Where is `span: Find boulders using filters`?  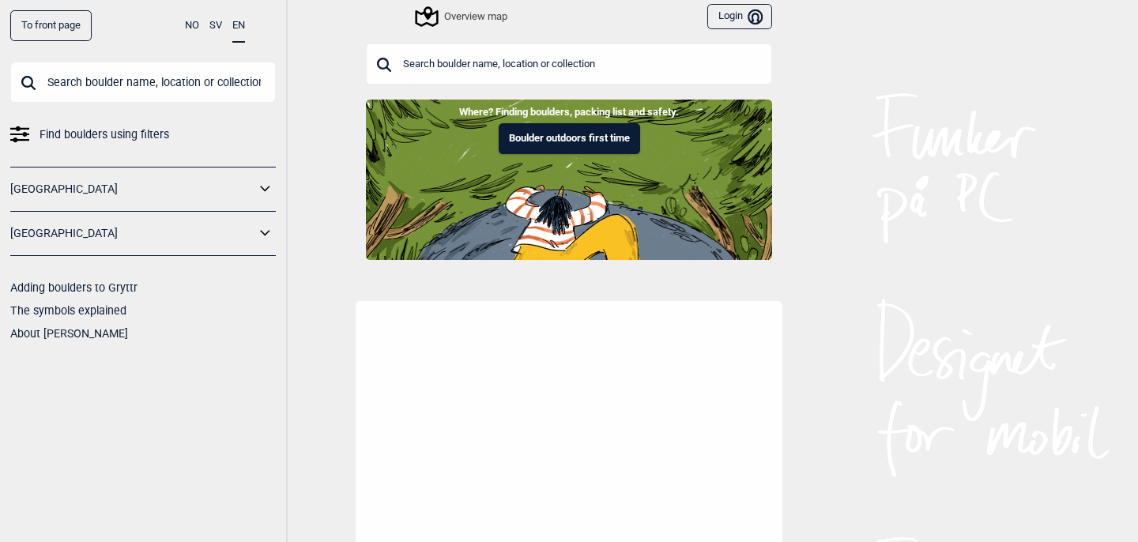 span: Find boulders using filters is located at coordinates (104, 134).